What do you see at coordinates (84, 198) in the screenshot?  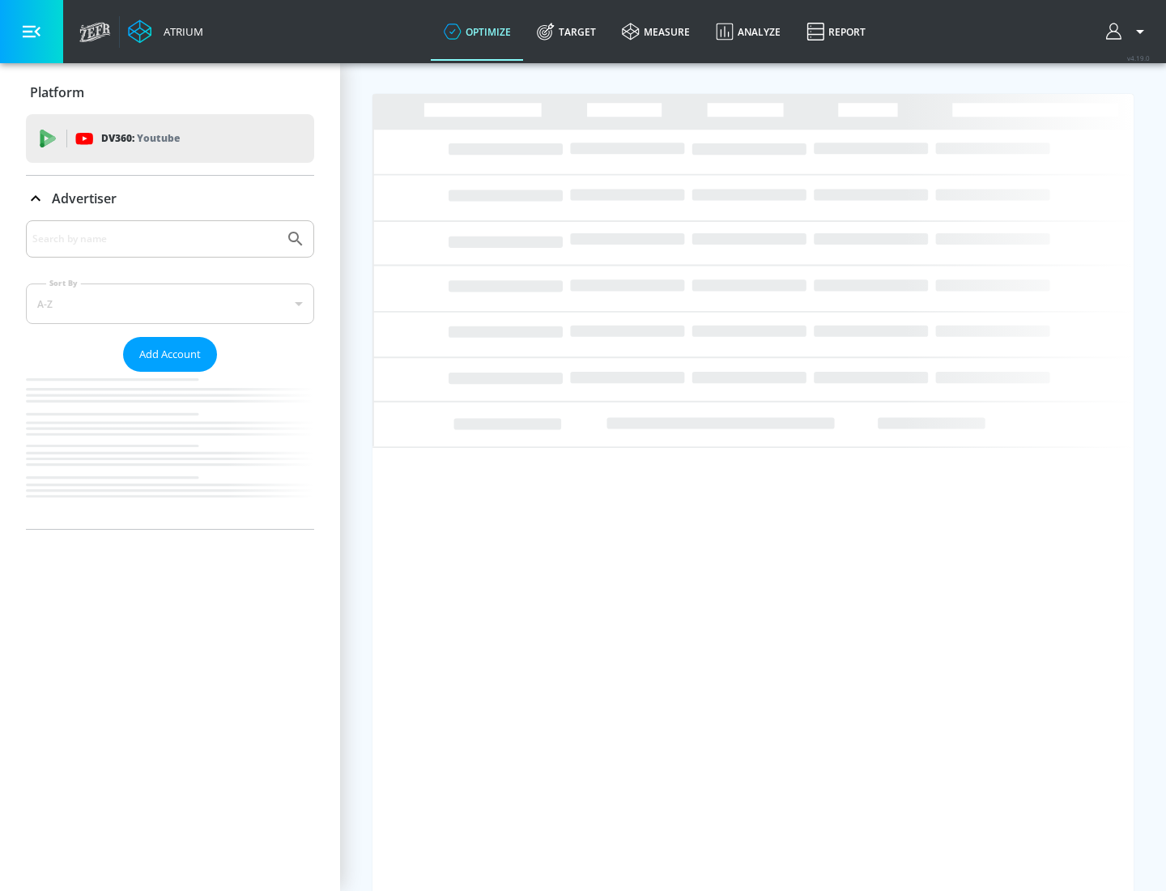 I see `p: Advertiser` at bounding box center [84, 198].